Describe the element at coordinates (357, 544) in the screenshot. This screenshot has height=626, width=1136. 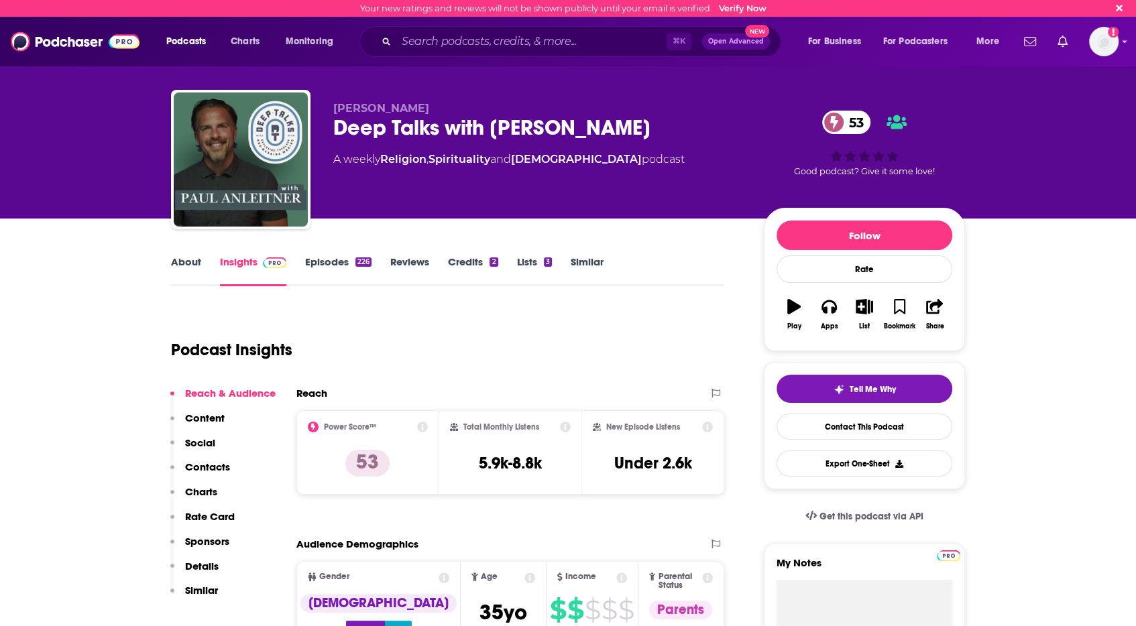
I see `h2: Audience Demographics` at that location.